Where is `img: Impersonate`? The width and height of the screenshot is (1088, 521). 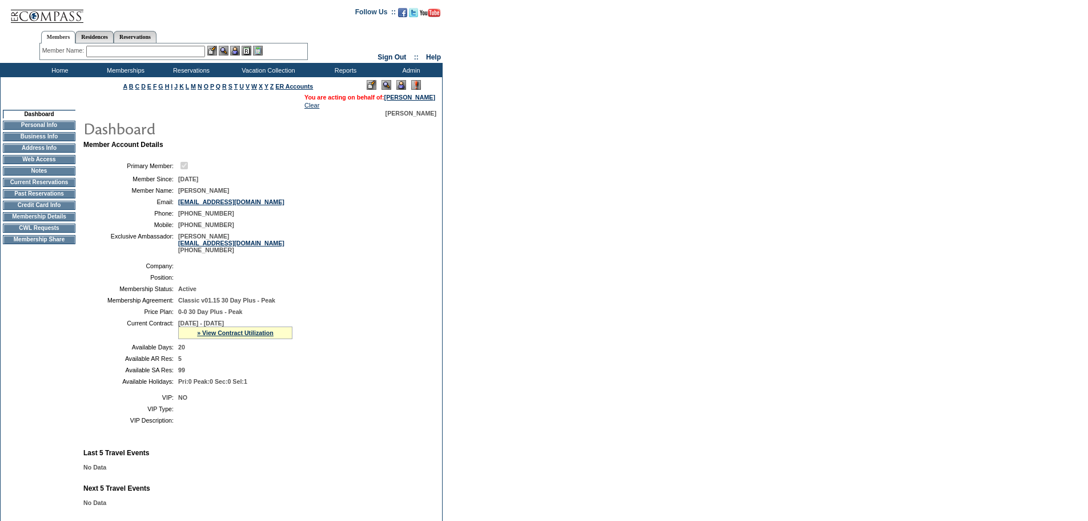
img: Impersonate is located at coordinates (401, 85).